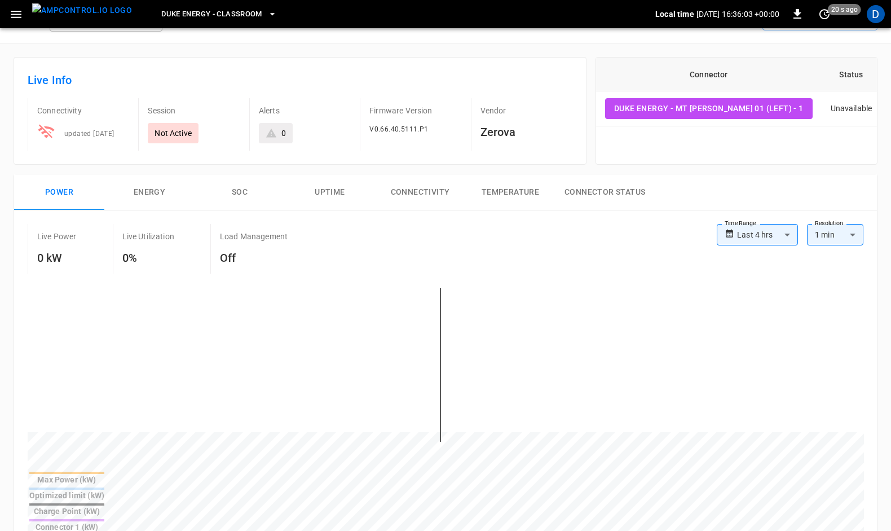  I want to click on button: Duke Energy - Classroom, so click(219, 14).